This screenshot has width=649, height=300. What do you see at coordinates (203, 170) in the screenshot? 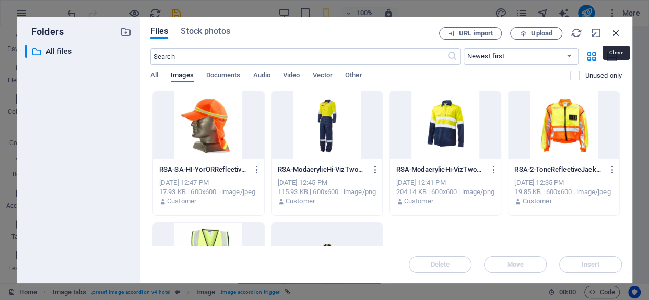
I see `p: RSA-SA-HI-YorORReflectiveBaseballCapWithNeckProtector-A-wmjhqi1HxDtv-Uu58mPA.jpg` at bounding box center [203, 170].